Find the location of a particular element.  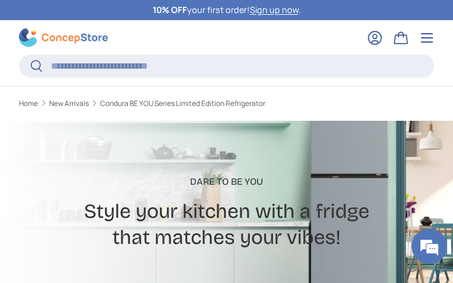

a: Sign up now is located at coordinates (274, 9).